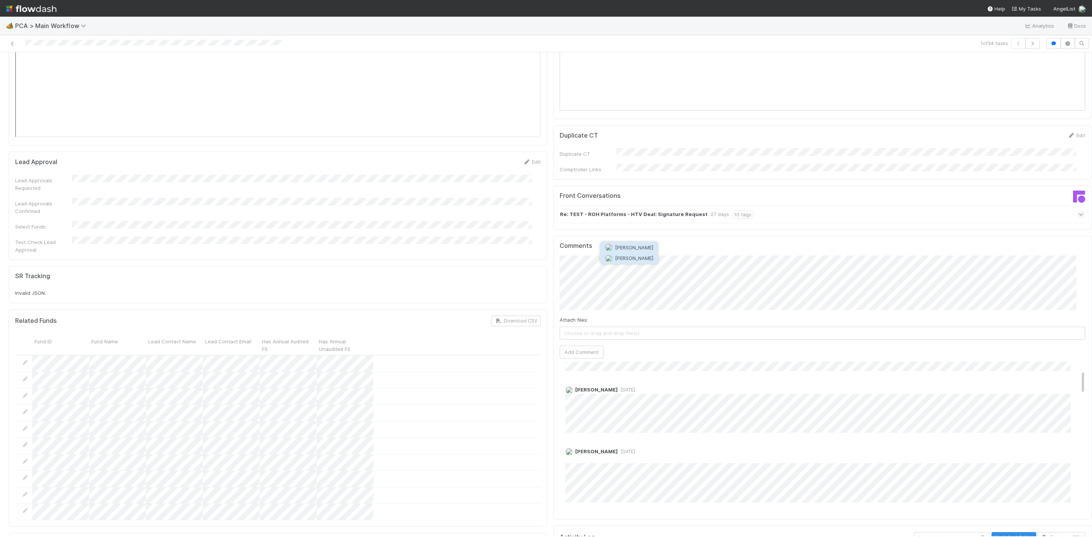 The width and height of the screenshot is (1092, 537). Describe the element at coordinates (31, 9) in the screenshot. I see `img: logo-inverted-e16ddd16eac7371096b0.svg` at that location.